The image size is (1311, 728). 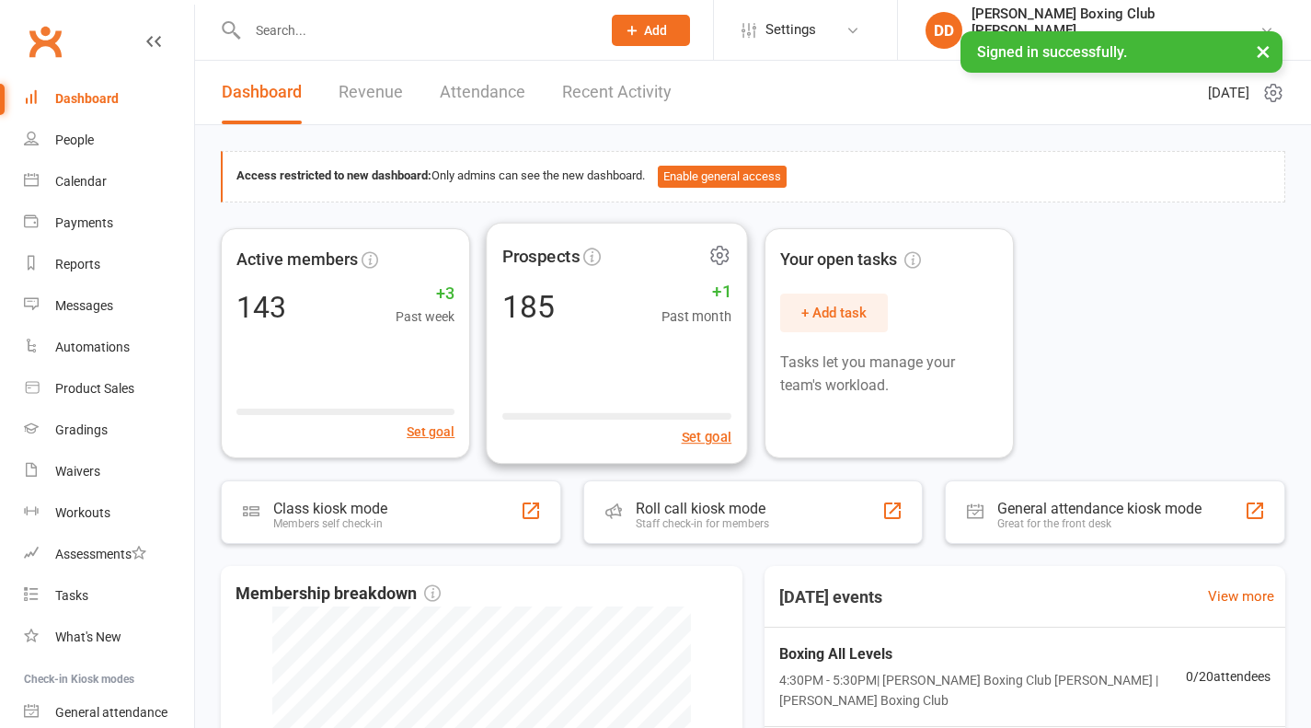 I want to click on a: Waivers, so click(x=109, y=471).